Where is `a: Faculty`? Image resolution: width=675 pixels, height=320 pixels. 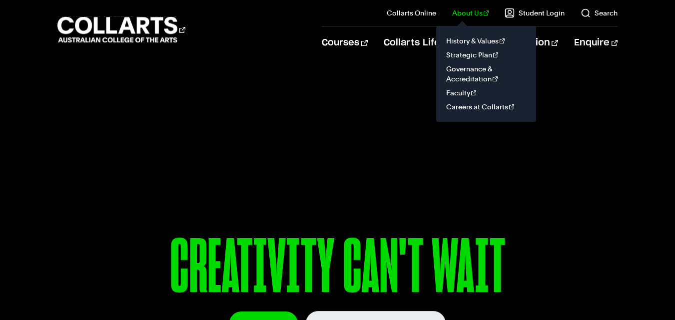
a: Faculty is located at coordinates (486, 93).